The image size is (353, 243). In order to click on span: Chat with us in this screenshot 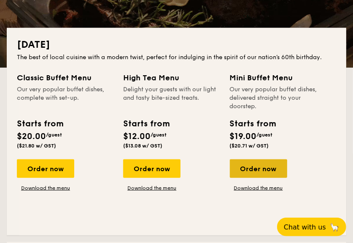, I will do `click(305, 227)`.